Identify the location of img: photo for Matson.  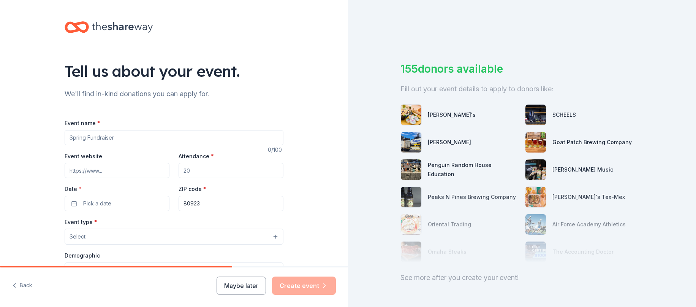
(411, 142).